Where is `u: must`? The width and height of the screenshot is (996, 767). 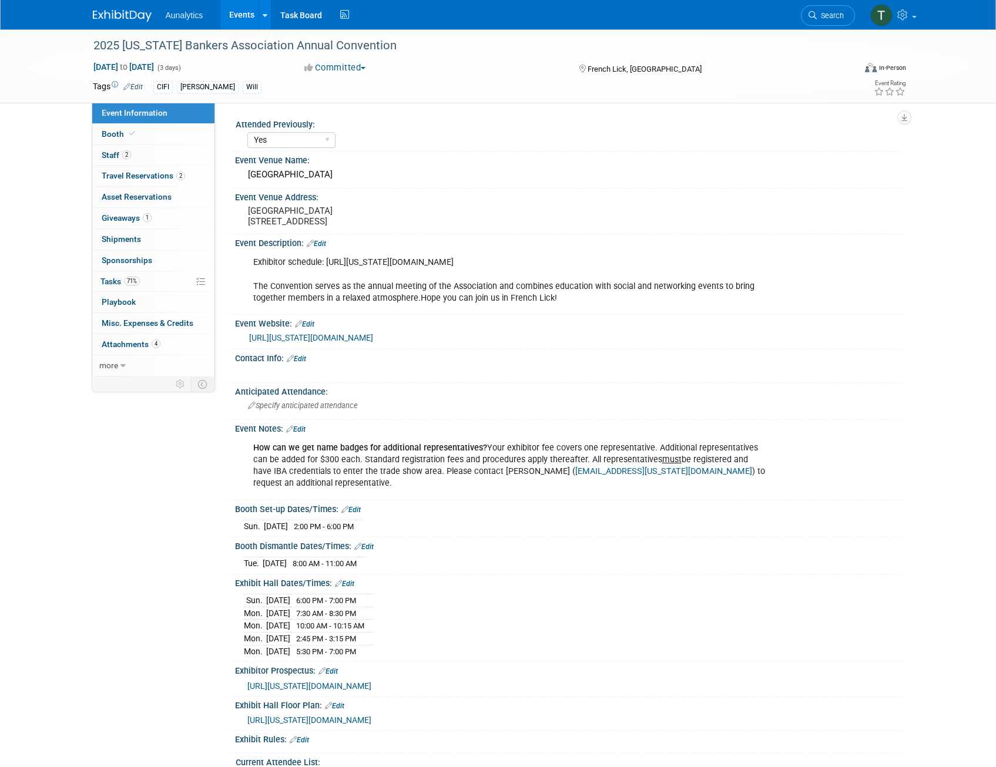 u: must is located at coordinates (671, 459).